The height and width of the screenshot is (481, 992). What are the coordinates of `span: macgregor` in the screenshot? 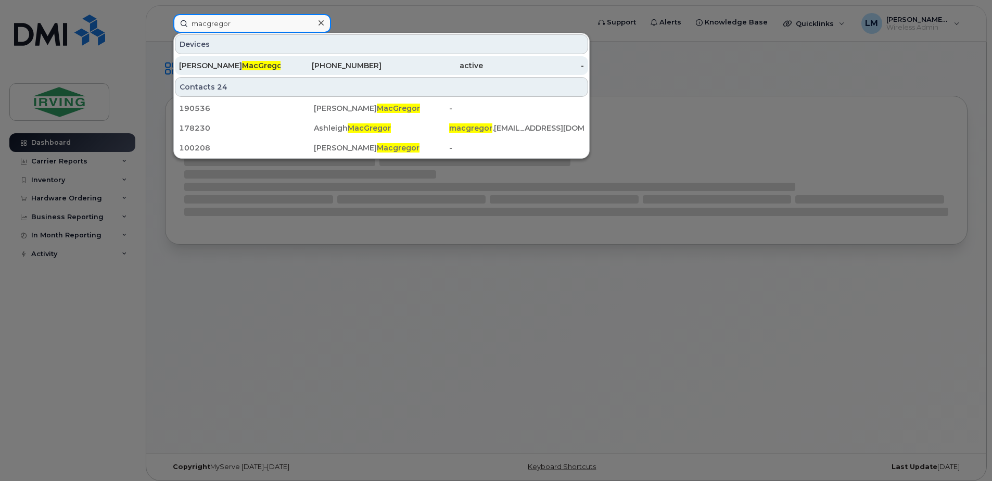 It's located at (470, 128).